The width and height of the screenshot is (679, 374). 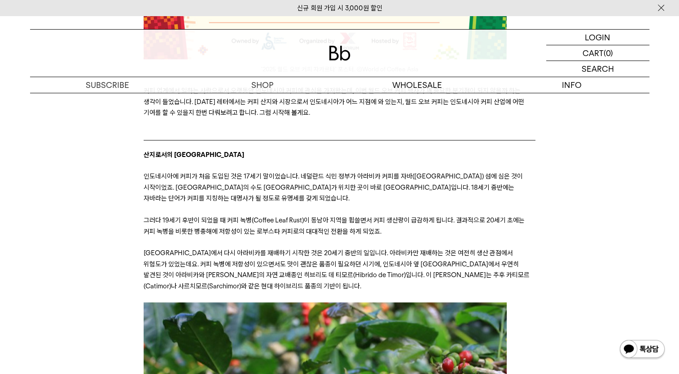 I want to click on span: 그러다 19세기 후반이 되었을 때 커피 녹병(Coffee Leaf Rust)이 동남아 지역을 휩쓸면서 커피 생산량이 급감하게 됩니다. 결과적으로 20세기 초에는 커피 녹병을 ..., so click(x=334, y=226).